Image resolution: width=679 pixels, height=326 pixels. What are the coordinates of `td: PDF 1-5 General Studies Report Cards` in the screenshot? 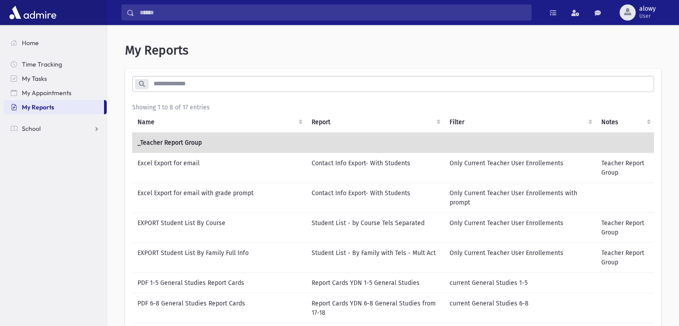 It's located at (219, 282).